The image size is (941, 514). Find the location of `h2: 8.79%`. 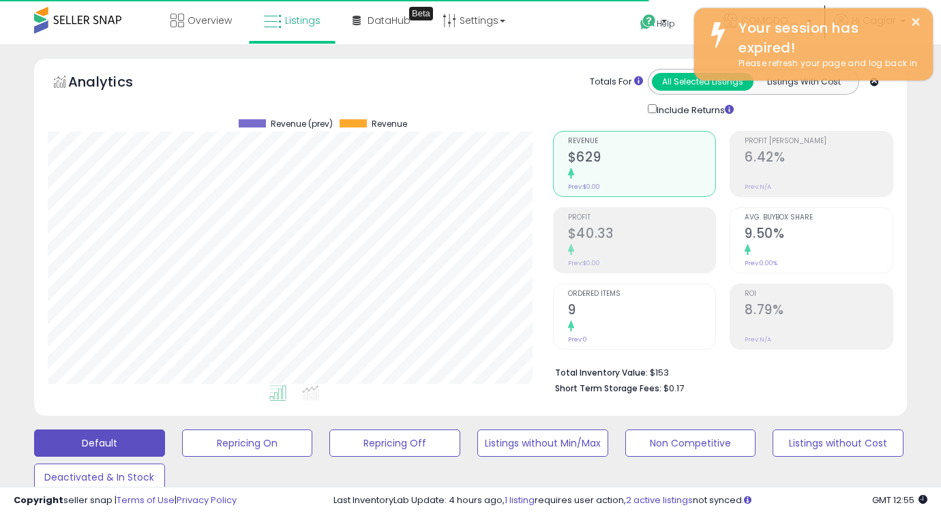

h2: 8.79% is located at coordinates (818, 311).